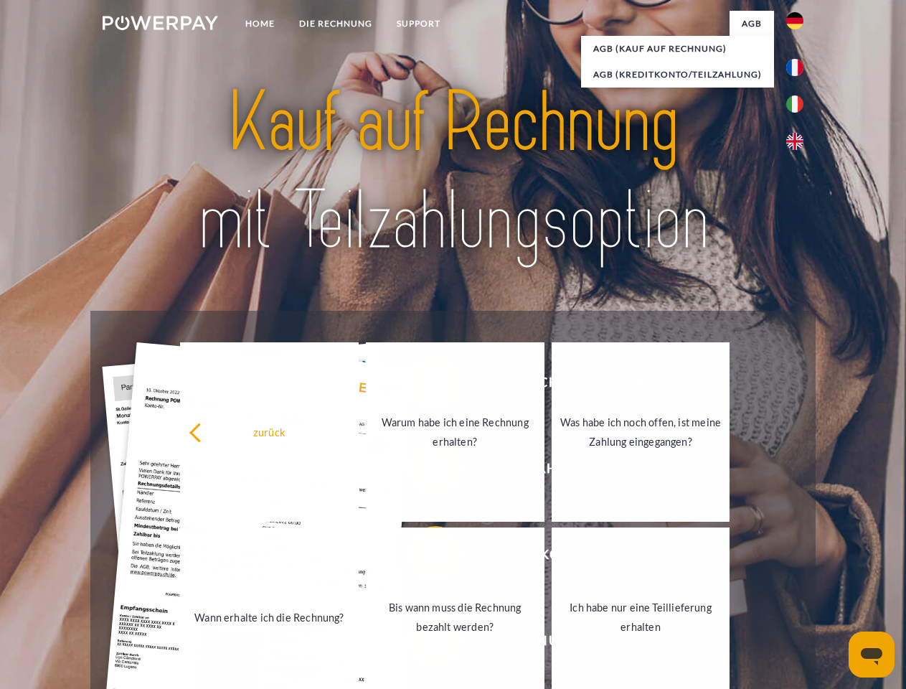 Image resolution: width=906 pixels, height=689 pixels. What do you see at coordinates (795, 104) in the screenshot?
I see `img: it` at bounding box center [795, 104].